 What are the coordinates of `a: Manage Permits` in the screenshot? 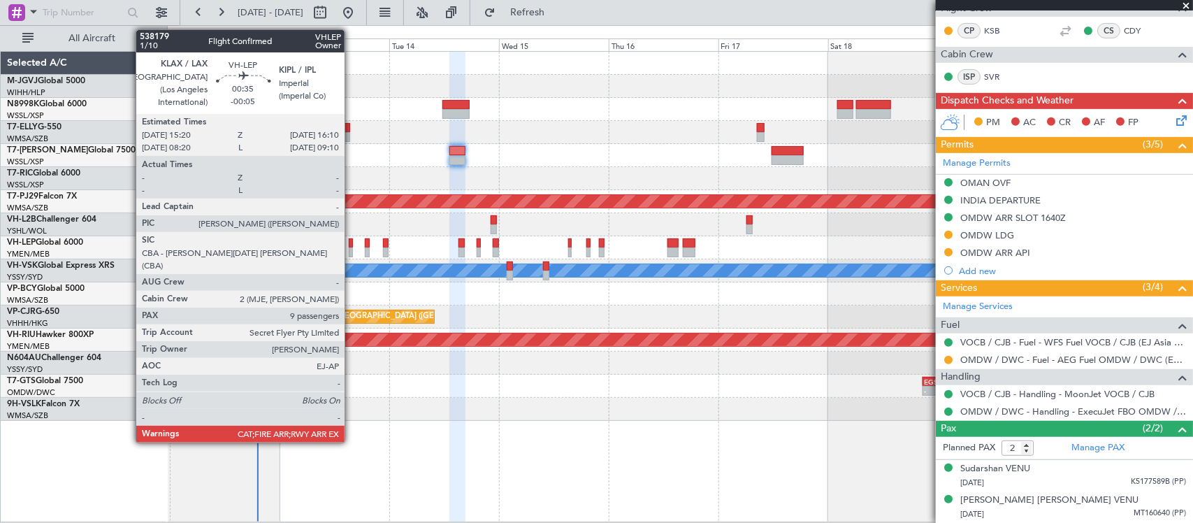 It's located at (976, 163).